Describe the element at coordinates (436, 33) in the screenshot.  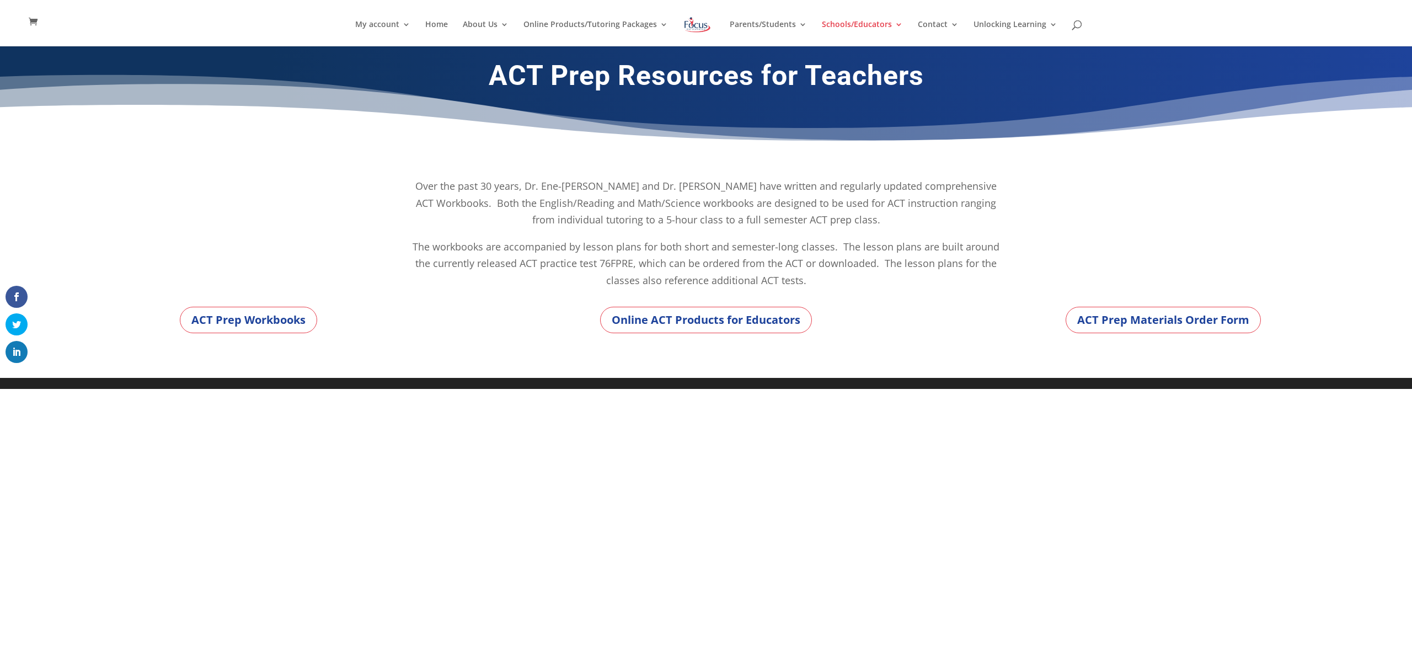
I see `a: Home` at that location.